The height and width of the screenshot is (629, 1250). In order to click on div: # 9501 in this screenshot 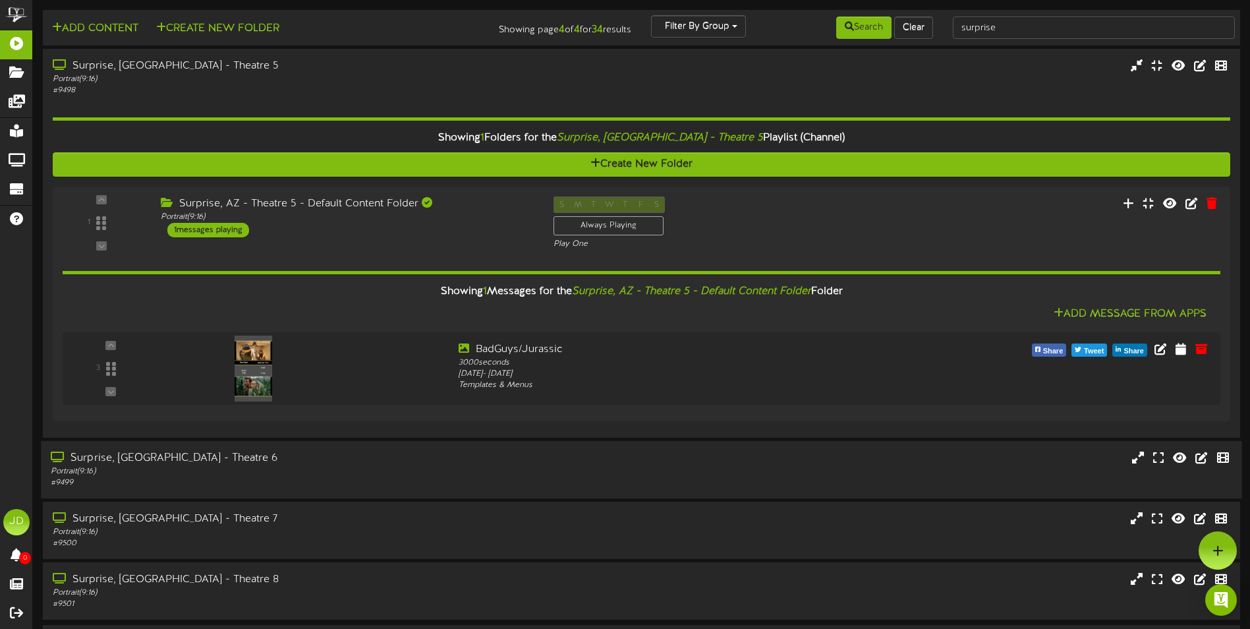, I will do `click(292, 604)`.